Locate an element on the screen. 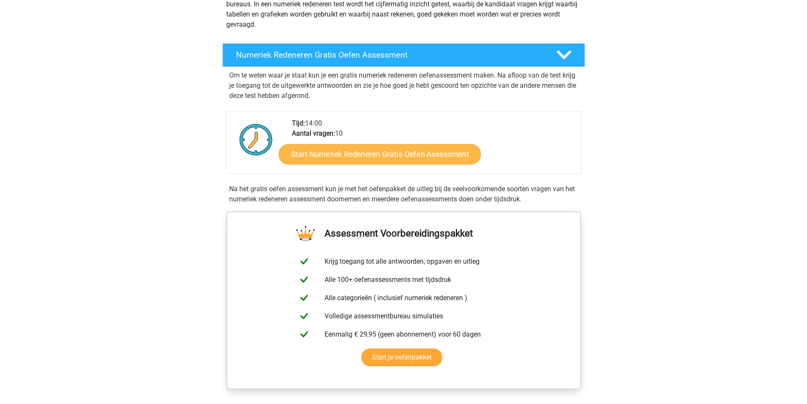 The width and height of the screenshot is (807, 404). a: Start je oefenpakket is located at coordinates (401, 357).